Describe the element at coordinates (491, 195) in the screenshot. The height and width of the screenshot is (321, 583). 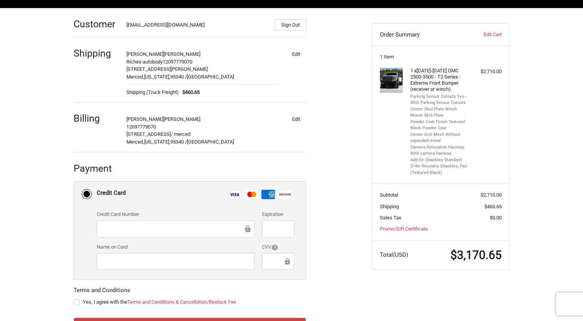
I see `span: $2,710.00` at that location.